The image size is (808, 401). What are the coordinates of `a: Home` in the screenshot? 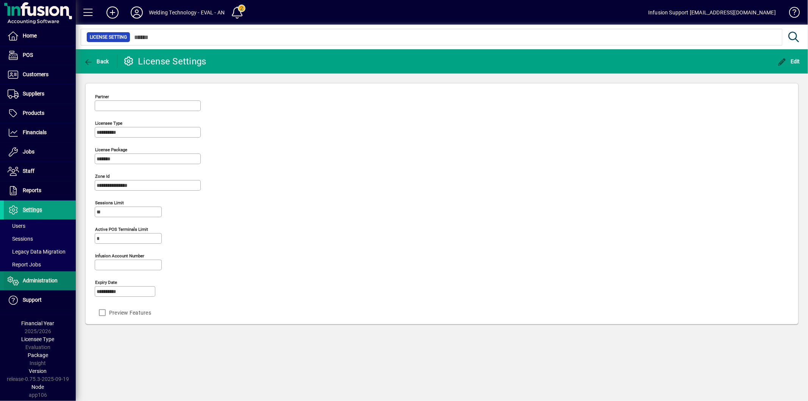 It's located at (40, 36).